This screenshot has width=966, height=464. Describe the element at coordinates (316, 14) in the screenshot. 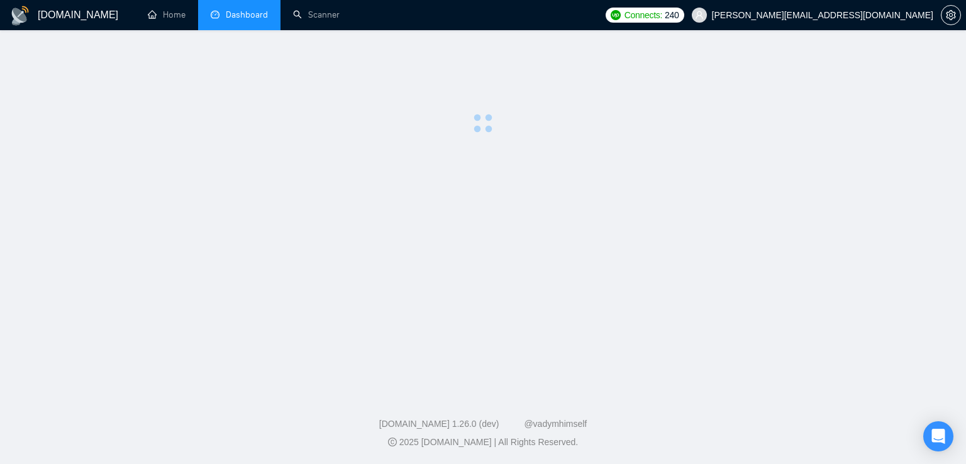

I see `a: searchScanner` at that location.